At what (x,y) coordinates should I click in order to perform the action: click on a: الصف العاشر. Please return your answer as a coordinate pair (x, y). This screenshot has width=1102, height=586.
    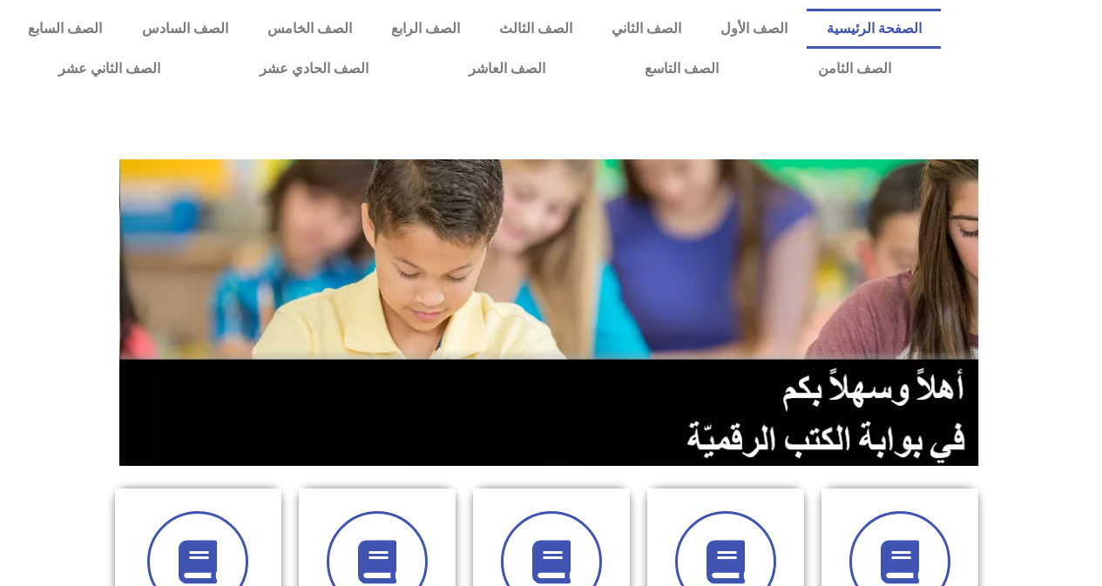
    Looking at the image, I should click on (507, 69).